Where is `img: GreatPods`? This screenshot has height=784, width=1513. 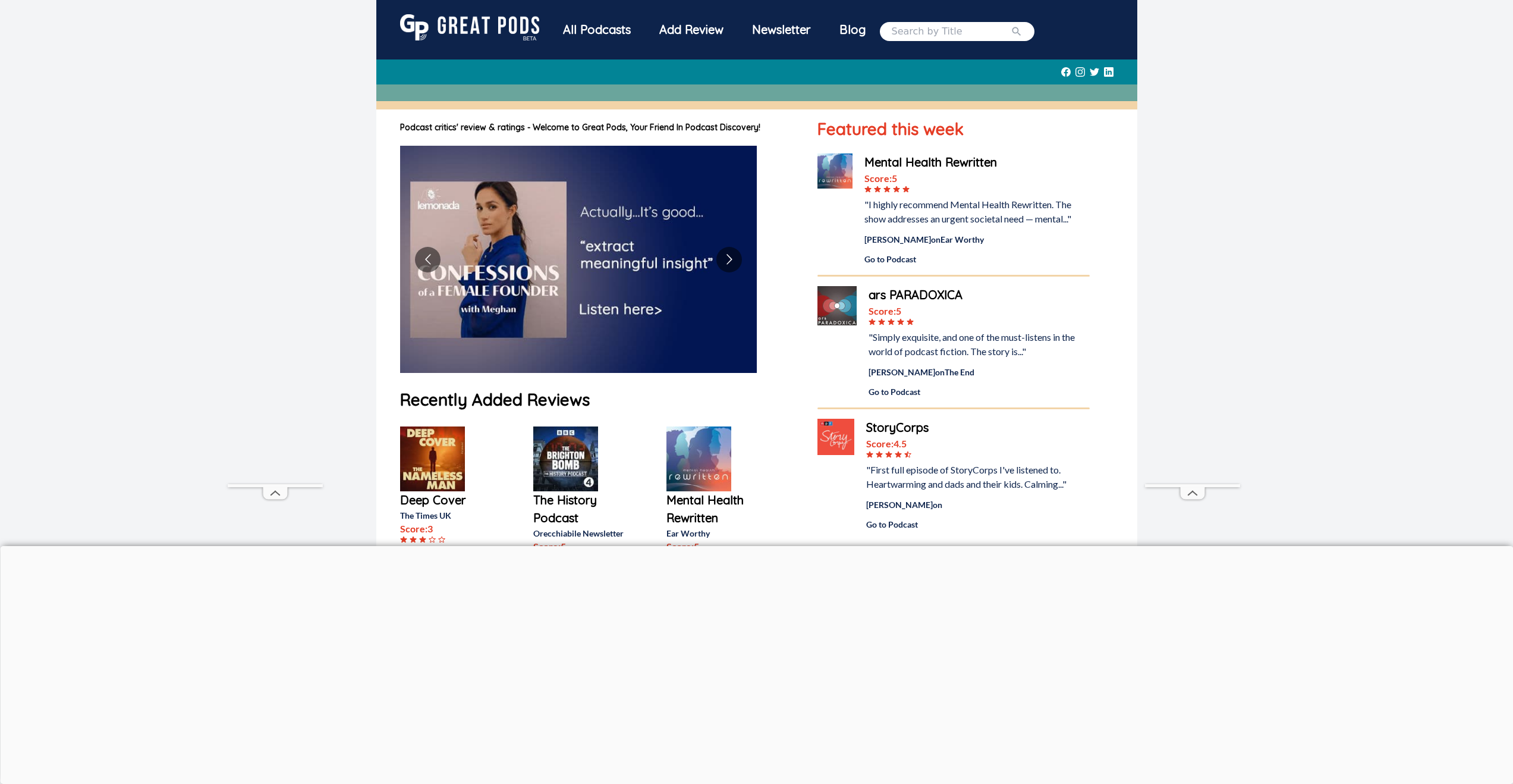
img: GreatPods is located at coordinates (470, 28).